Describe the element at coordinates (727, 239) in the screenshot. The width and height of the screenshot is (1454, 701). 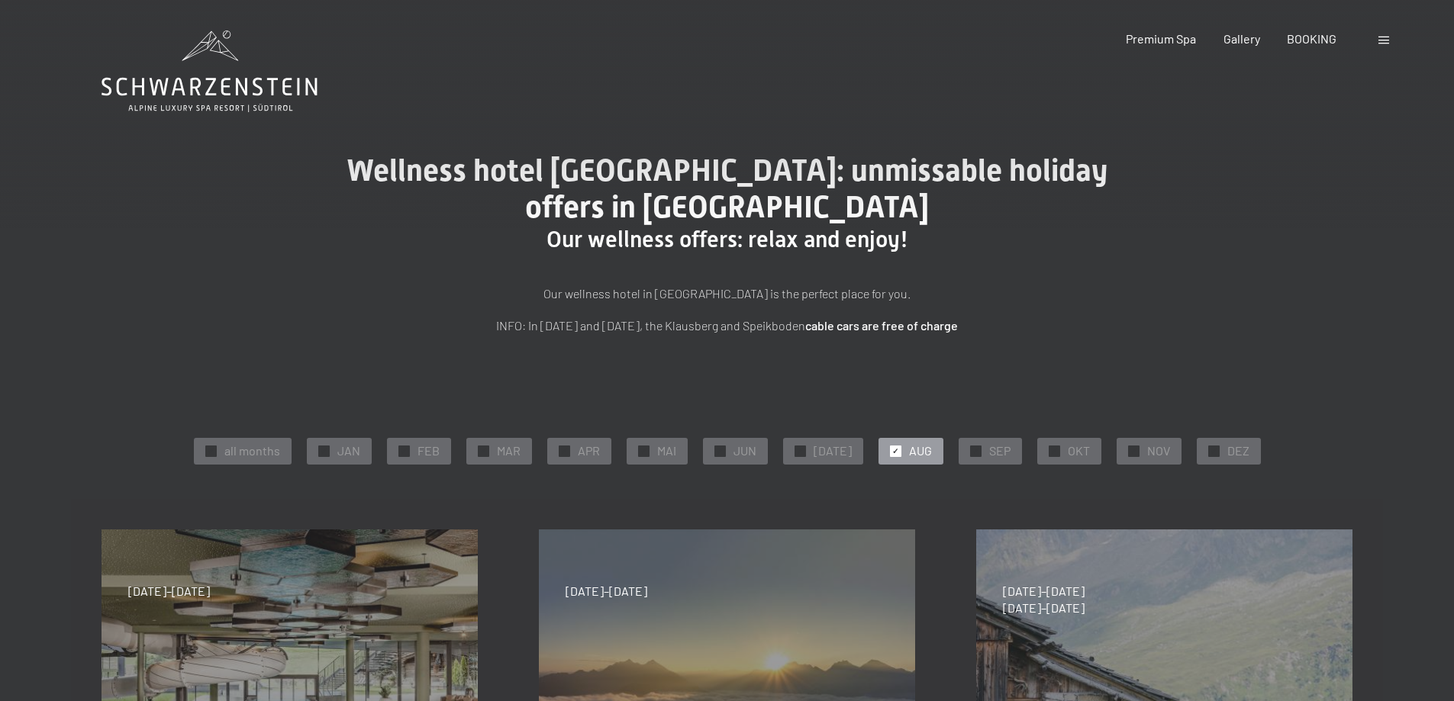
I see `span: Our wellness offers: relax and enjoy!` at that location.